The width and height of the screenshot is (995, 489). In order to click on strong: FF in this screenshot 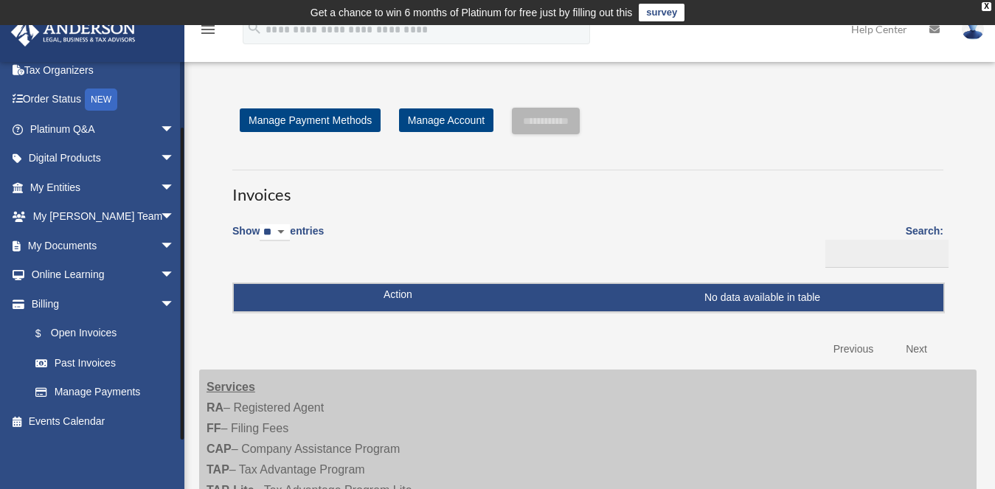, I will do `click(214, 428)`.